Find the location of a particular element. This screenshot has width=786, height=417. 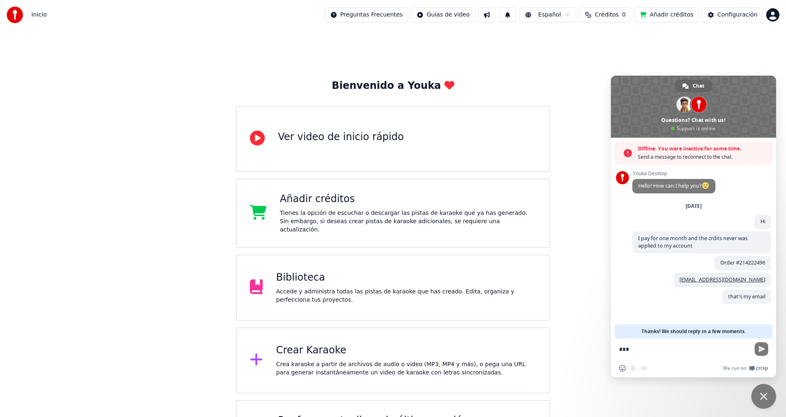

div: Bienvenido a Youka is located at coordinates (393, 86).